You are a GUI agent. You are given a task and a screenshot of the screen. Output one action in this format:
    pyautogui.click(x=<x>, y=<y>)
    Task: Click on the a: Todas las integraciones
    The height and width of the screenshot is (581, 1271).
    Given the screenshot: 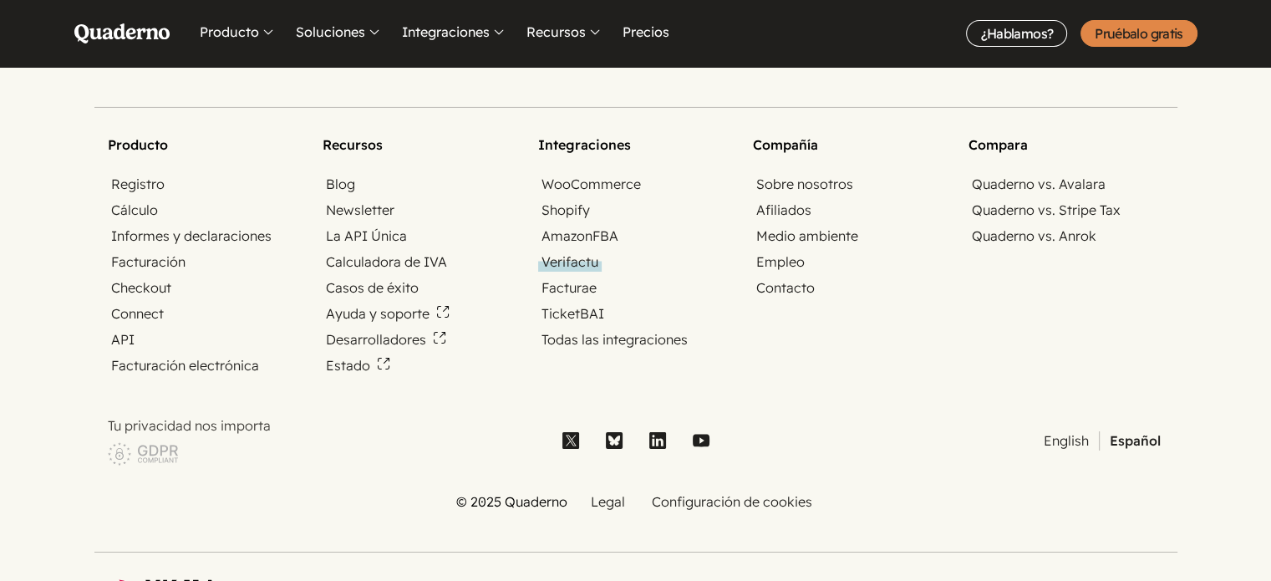 What is the action you would take?
    pyautogui.click(x=614, y=339)
    